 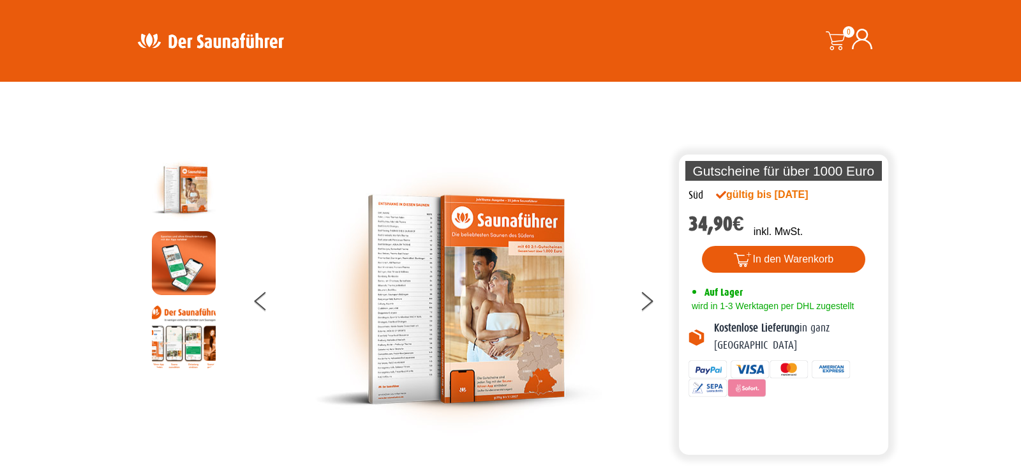 What do you see at coordinates (784, 259) in the screenshot?
I see `button: In den Warenkorb` at bounding box center [784, 259].